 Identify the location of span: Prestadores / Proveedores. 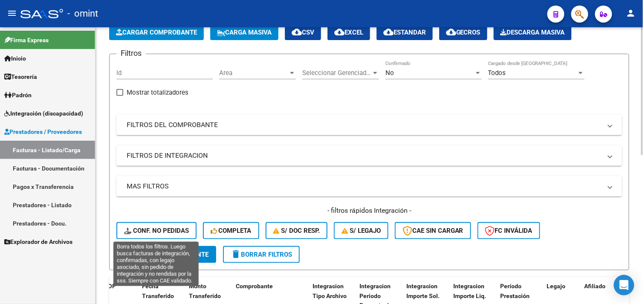
(43, 132).